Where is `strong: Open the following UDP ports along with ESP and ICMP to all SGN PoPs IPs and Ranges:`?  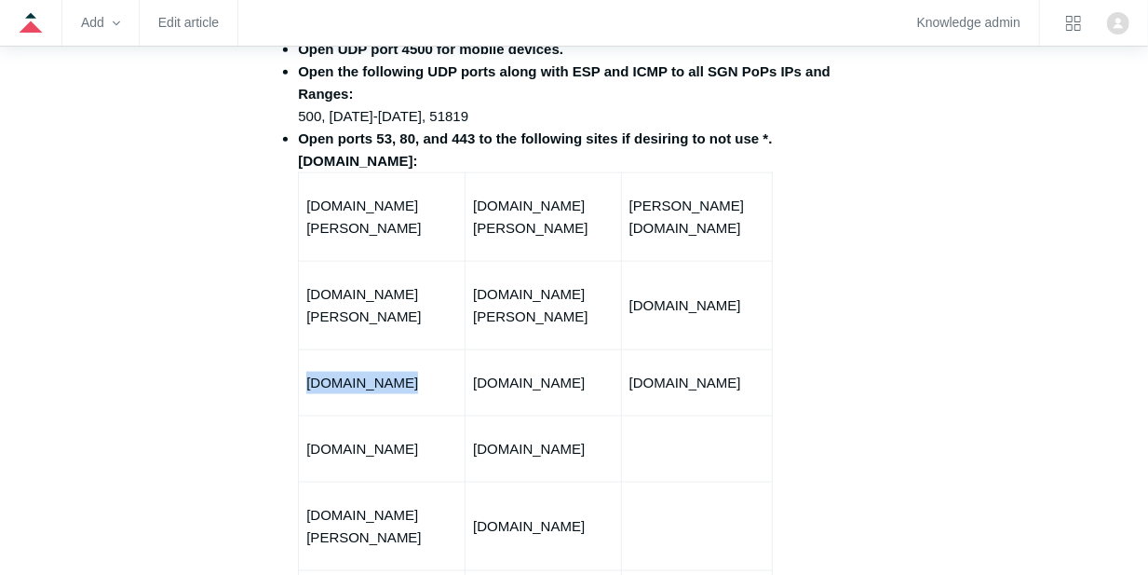
strong: Open the following UDP ports along with ESP and ICMP to all SGN PoPs IPs and Ranges: is located at coordinates (564, 82).